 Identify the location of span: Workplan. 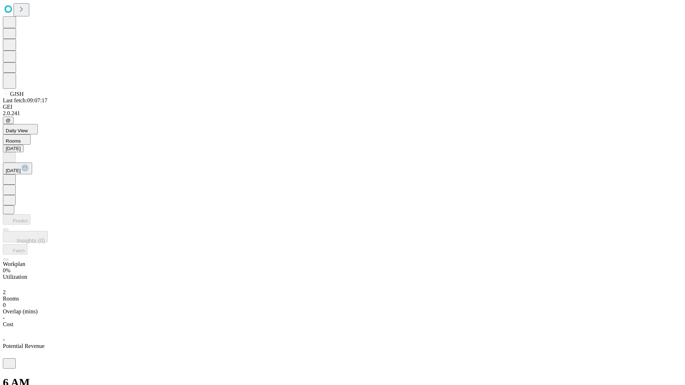
(14, 264).